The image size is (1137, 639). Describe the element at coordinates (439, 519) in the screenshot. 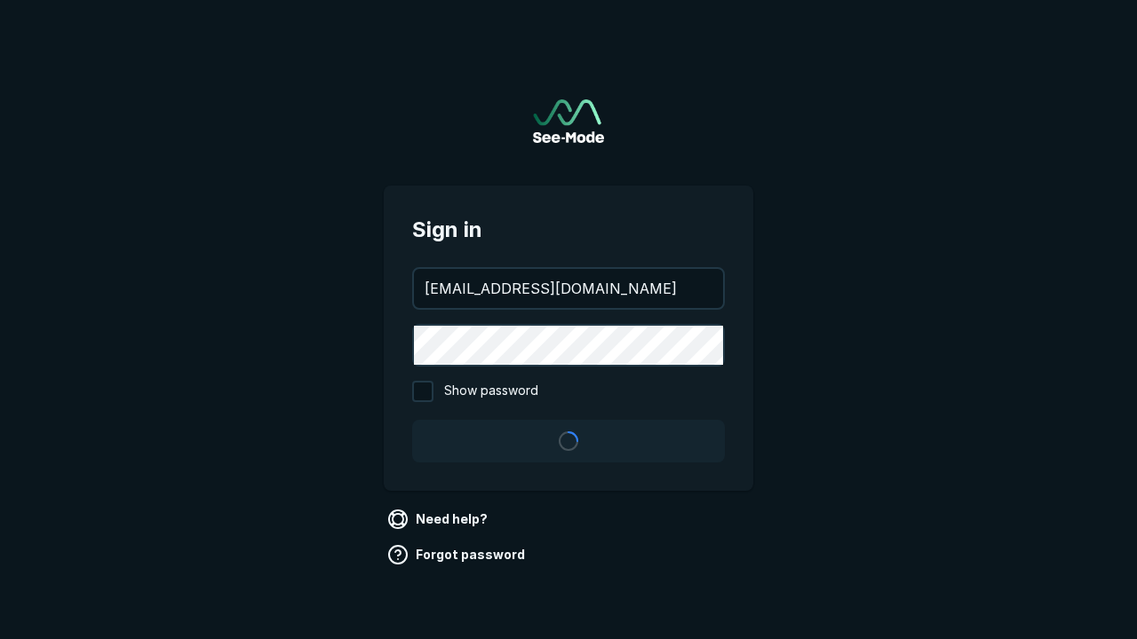

I see `a: Need help?` at that location.